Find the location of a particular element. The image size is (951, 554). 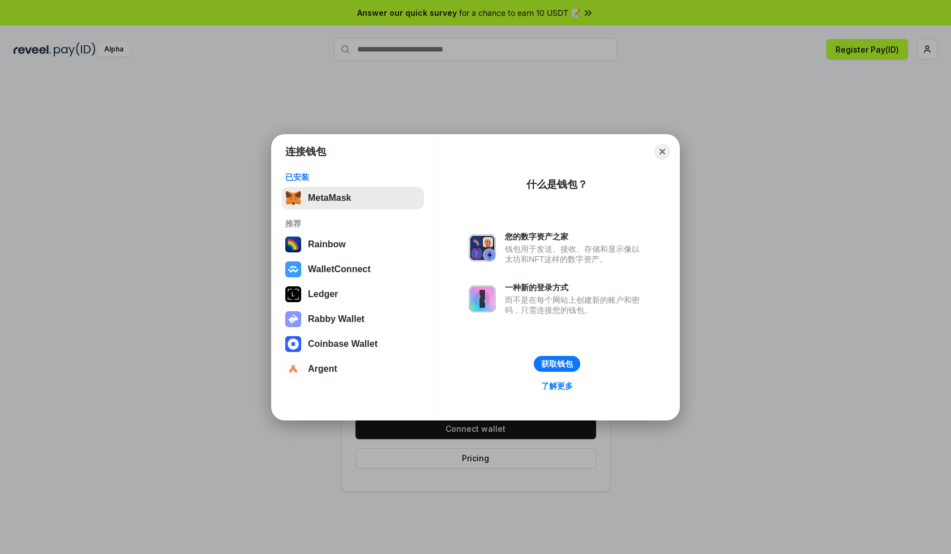

div: 了解更多 is located at coordinates (557, 386).